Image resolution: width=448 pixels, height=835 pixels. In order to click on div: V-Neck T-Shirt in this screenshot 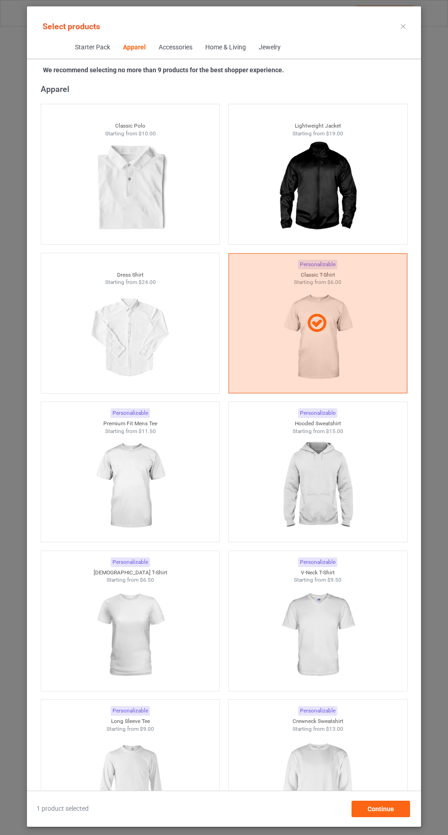, I will do `click(318, 573)`.